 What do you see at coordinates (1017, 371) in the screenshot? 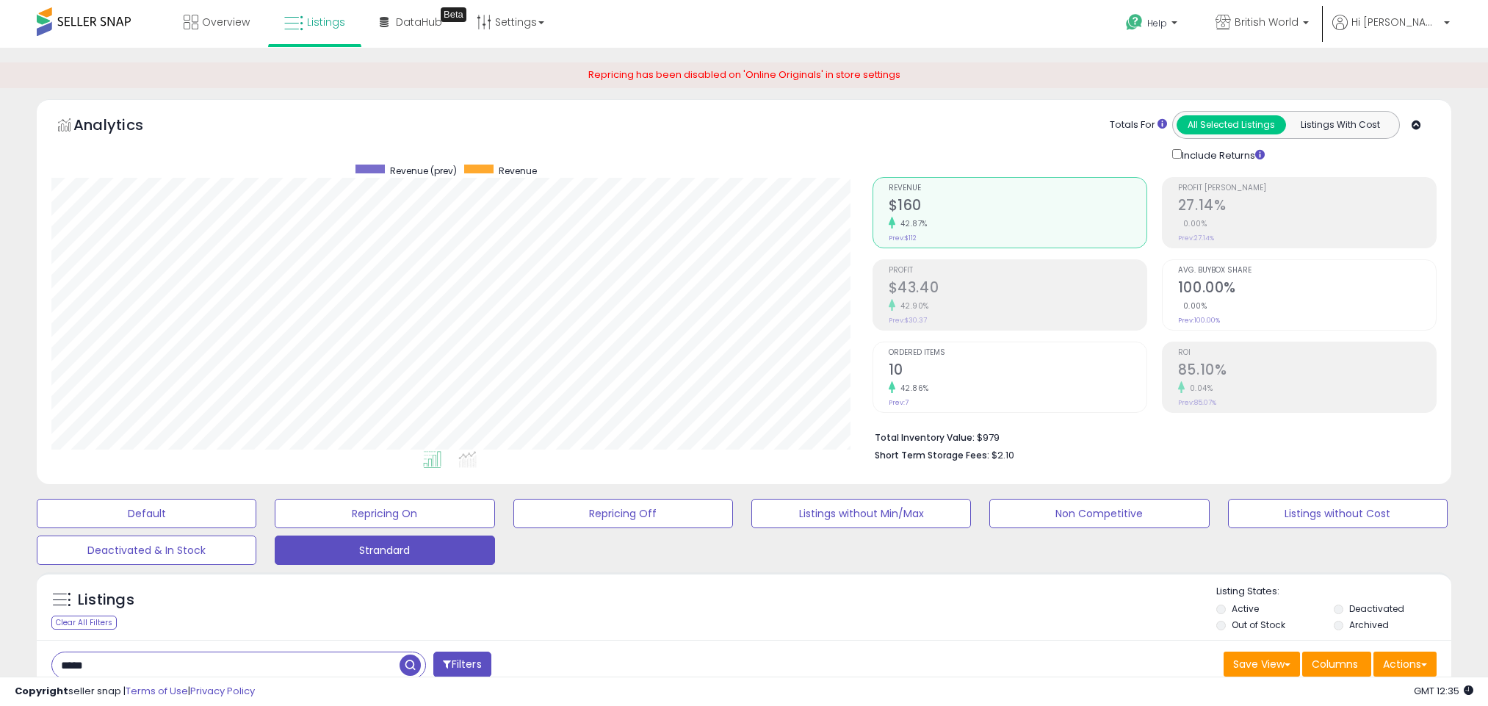
I see `h2: 10` at bounding box center [1017, 371].